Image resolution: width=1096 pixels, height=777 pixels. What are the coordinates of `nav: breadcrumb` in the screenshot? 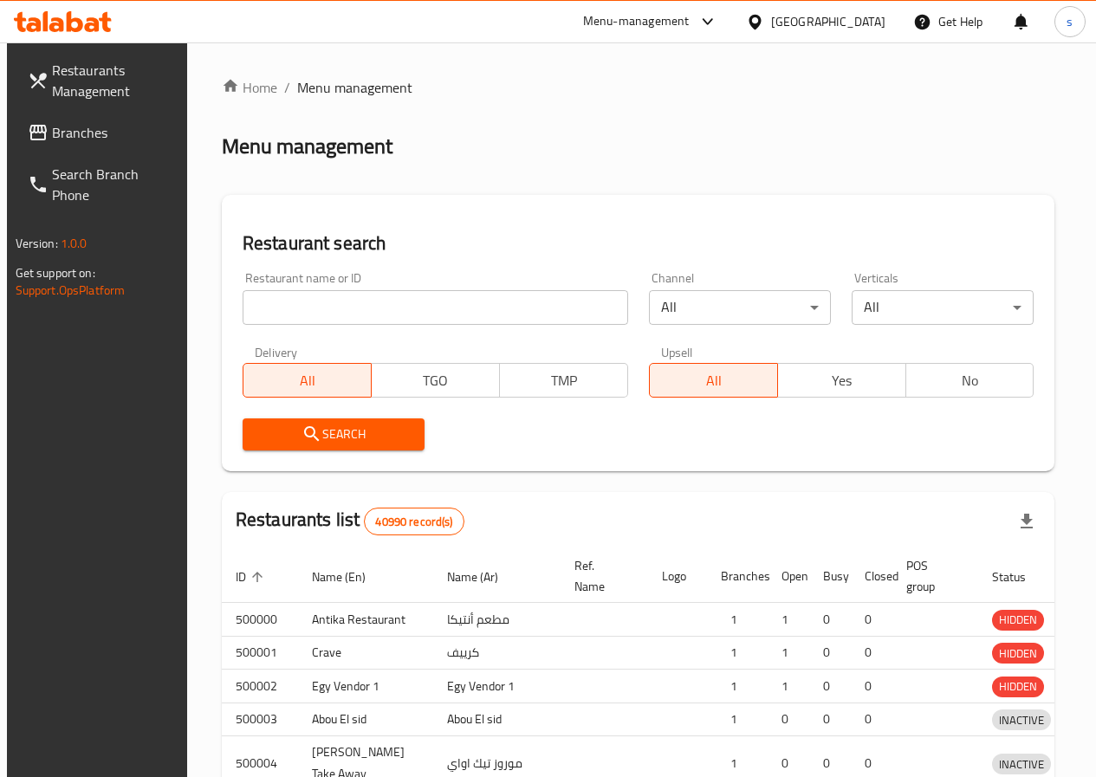 It's located at (639, 88).